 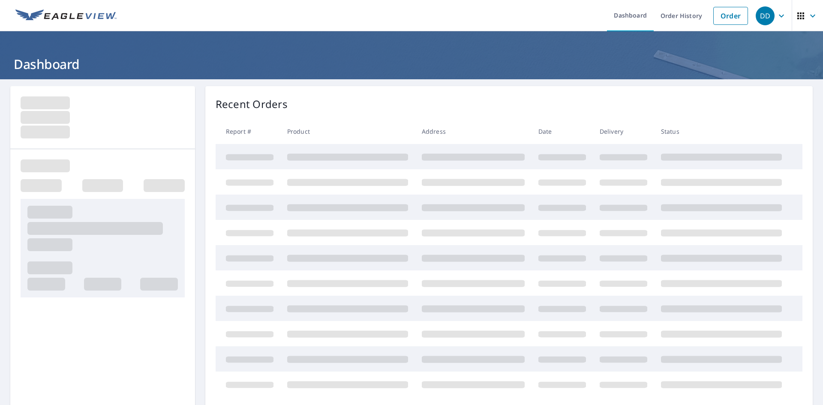 What do you see at coordinates (473, 131) in the screenshot?
I see `th: Address` at bounding box center [473, 131].